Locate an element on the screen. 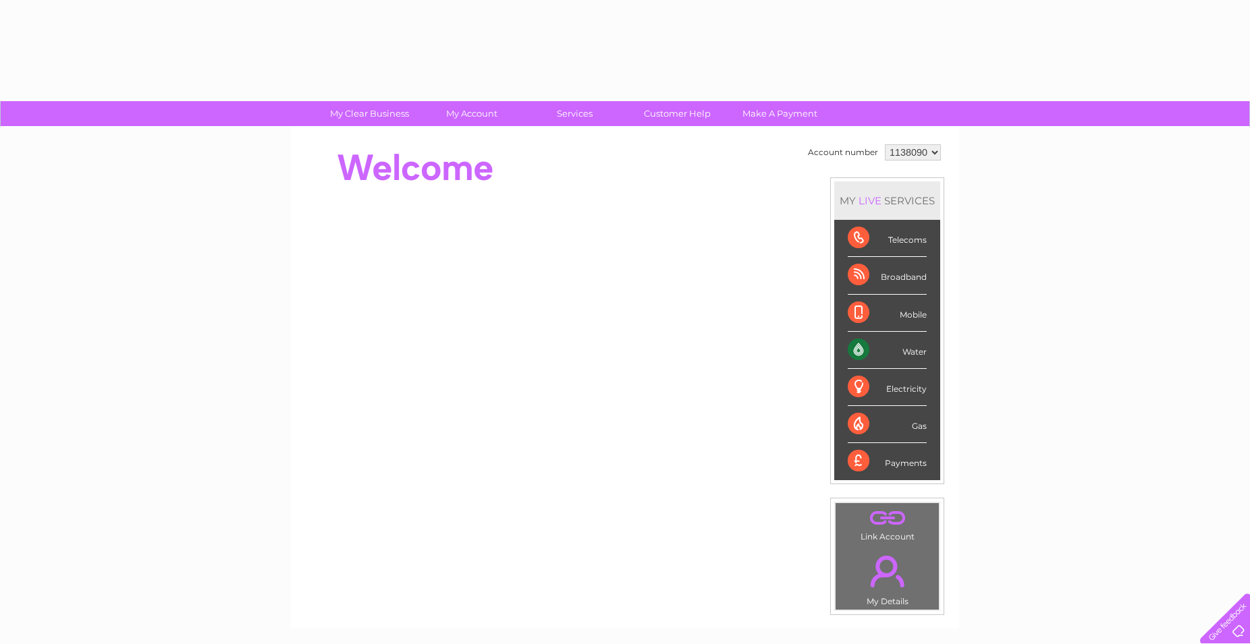 The image size is (1250, 644). a: Customer Help is located at coordinates (677, 113).